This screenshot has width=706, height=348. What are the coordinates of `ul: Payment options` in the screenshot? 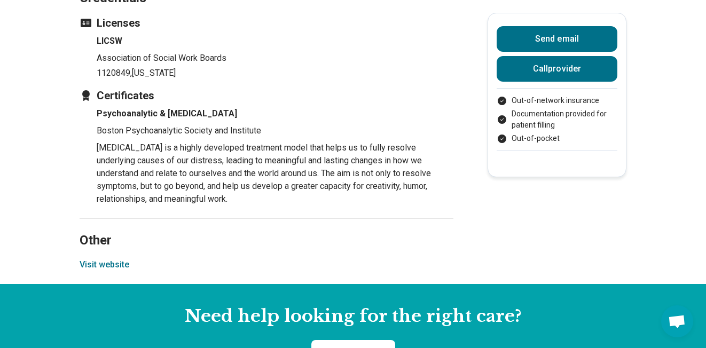 It's located at (557, 120).